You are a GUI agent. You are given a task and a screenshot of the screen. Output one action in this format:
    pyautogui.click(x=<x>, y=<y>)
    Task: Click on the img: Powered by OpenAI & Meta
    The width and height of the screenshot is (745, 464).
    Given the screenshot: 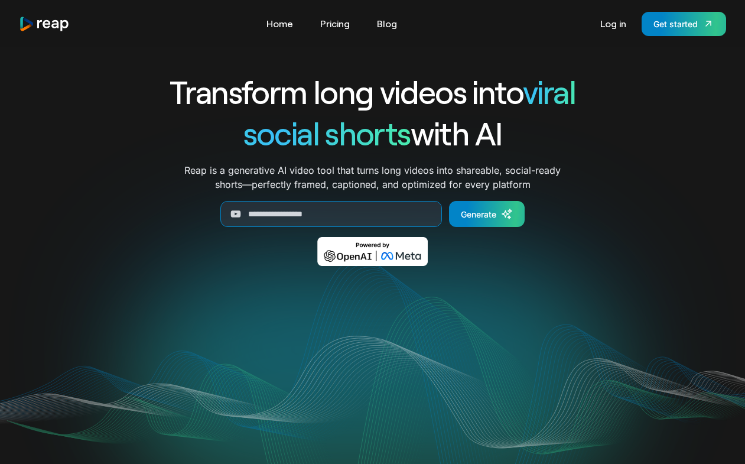 What is the action you would take?
    pyautogui.click(x=372, y=251)
    